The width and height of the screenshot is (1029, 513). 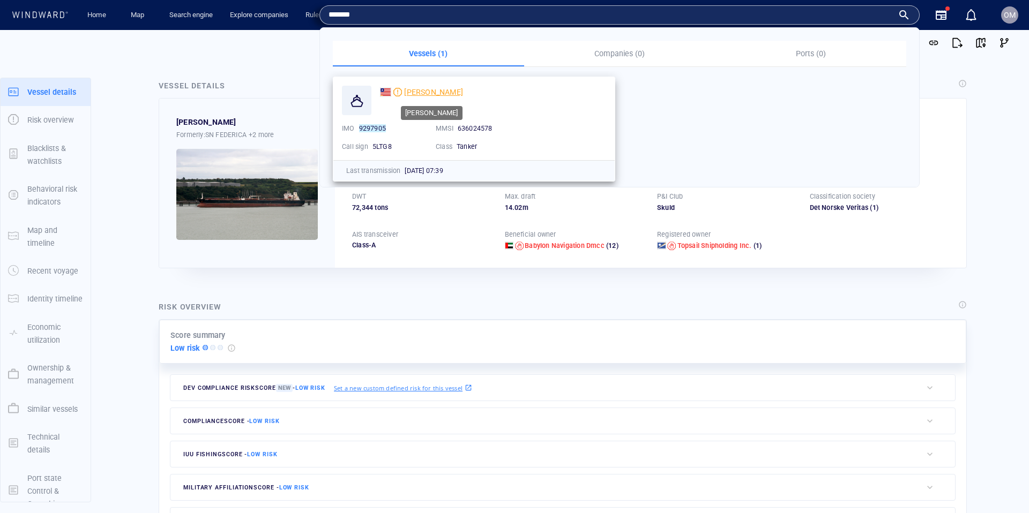 What do you see at coordinates (842, 197) in the screenshot?
I see `p: Classification society` at bounding box center [842, 197].